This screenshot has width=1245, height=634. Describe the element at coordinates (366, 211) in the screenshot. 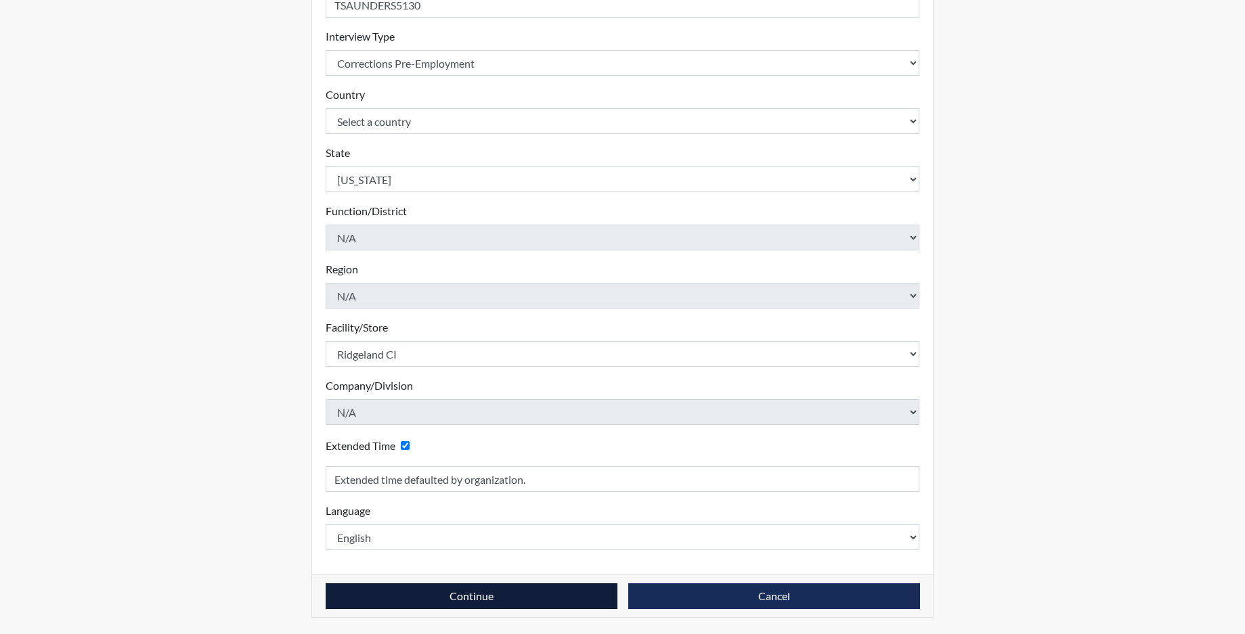

I see `label: Function/District` at that location.